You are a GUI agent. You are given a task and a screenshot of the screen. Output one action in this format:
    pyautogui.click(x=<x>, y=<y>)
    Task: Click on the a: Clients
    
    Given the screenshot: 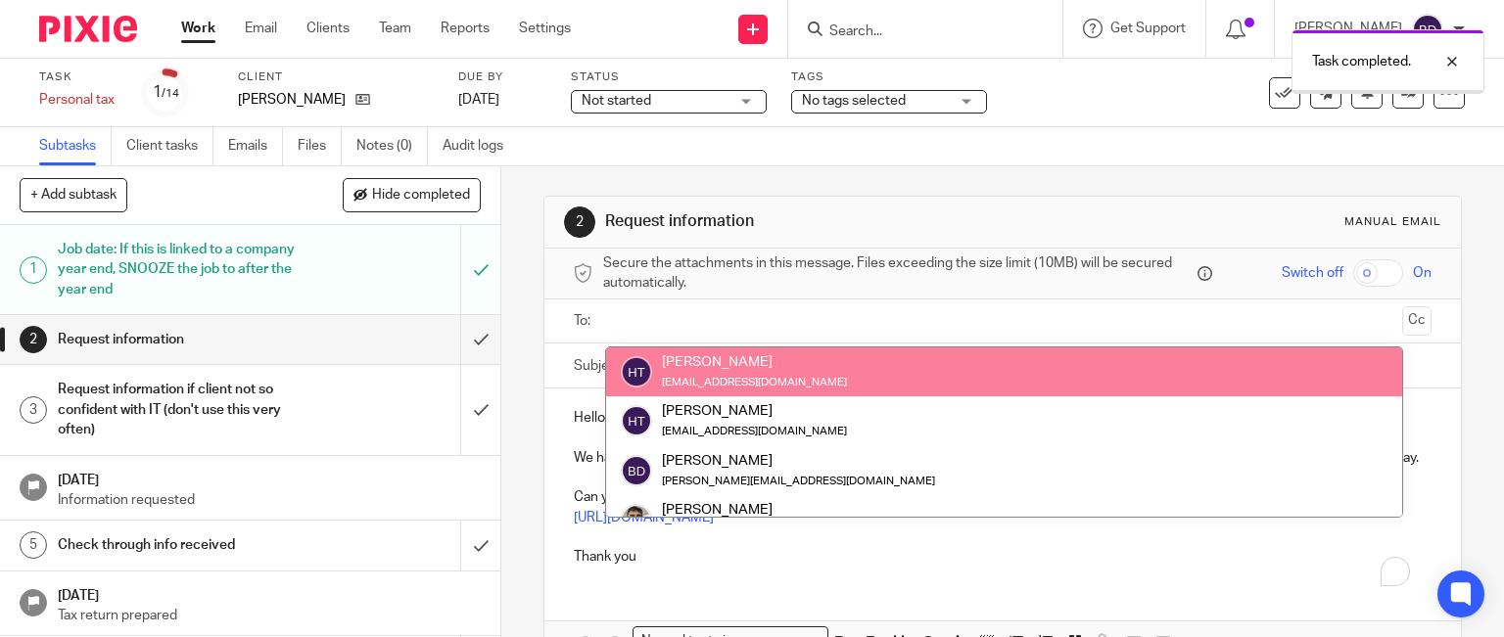 What is the action you would take?
    pyautogui.click(x=328, y=28)
    